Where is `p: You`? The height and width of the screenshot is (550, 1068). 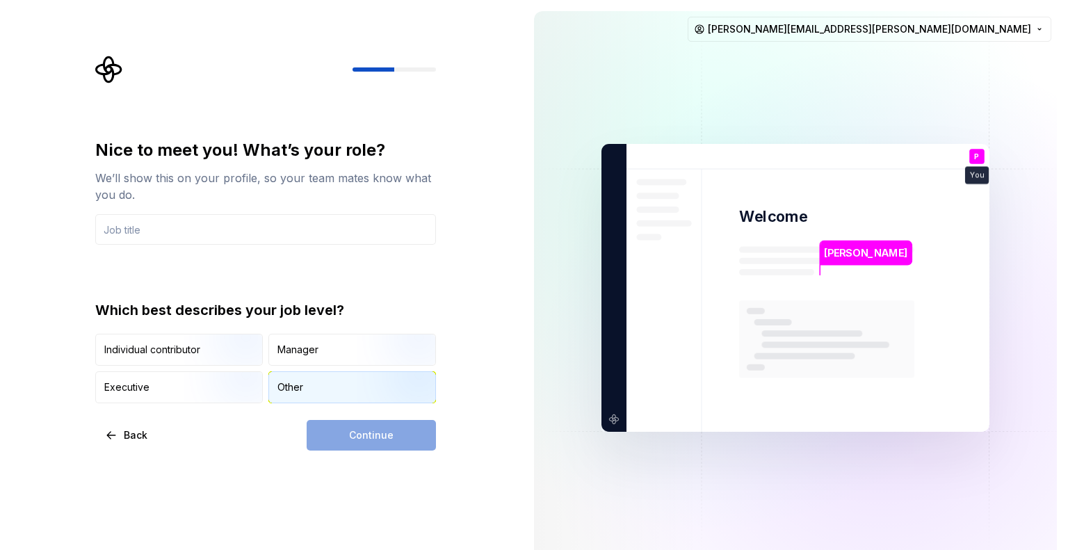
p: You is located at coordinates (977, 175).